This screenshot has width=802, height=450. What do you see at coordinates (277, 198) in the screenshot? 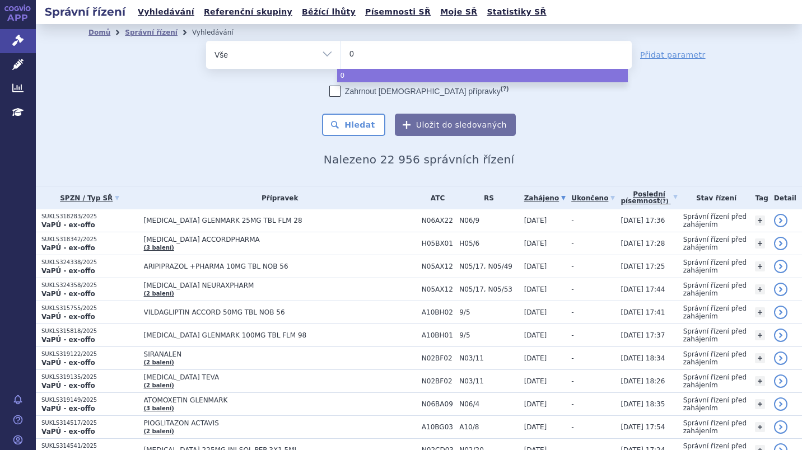
I see `th: Přípravek` at bounding box center [277, 198].